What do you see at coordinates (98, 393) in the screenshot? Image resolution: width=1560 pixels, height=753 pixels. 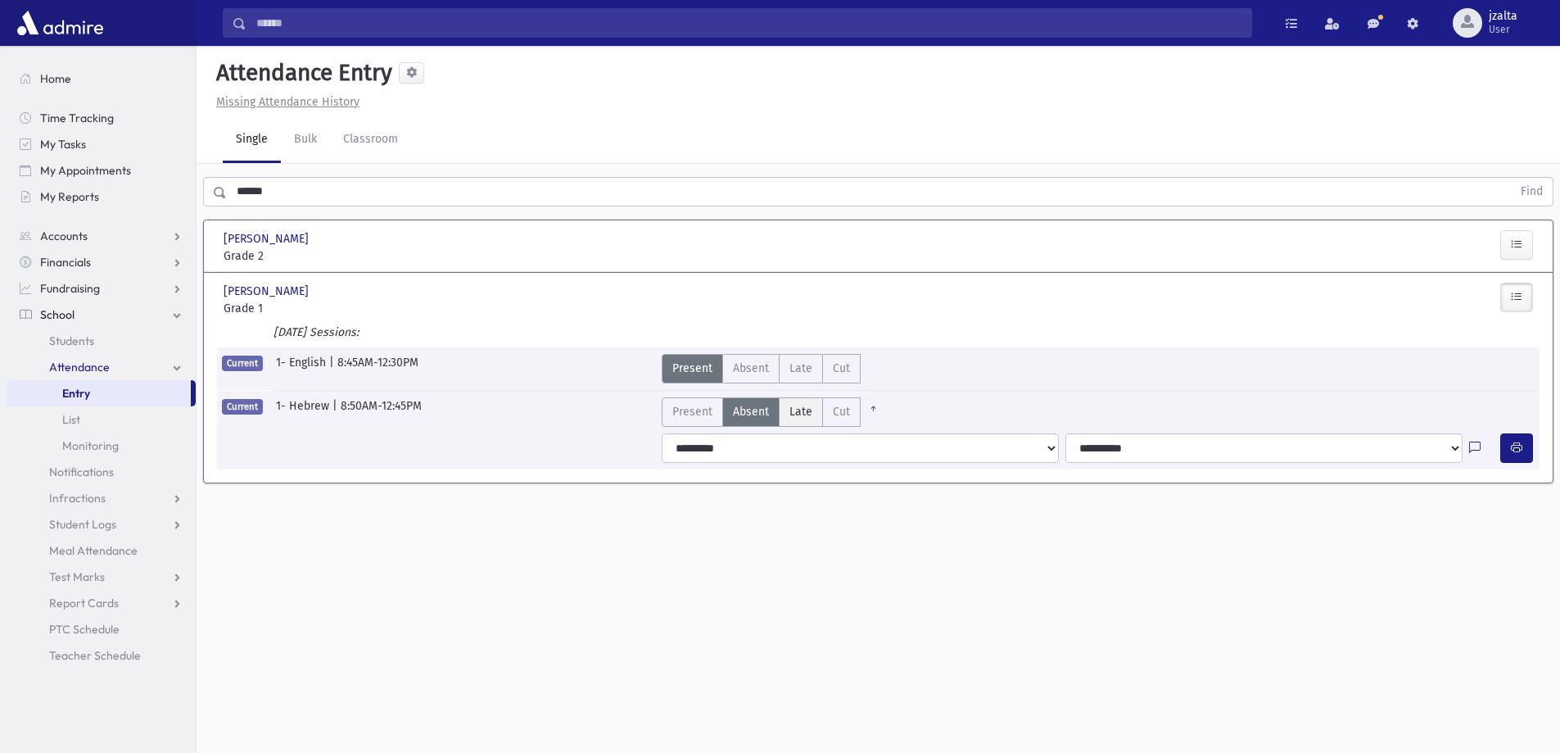 I see `a: Entry` at bounding box center [98, 393].